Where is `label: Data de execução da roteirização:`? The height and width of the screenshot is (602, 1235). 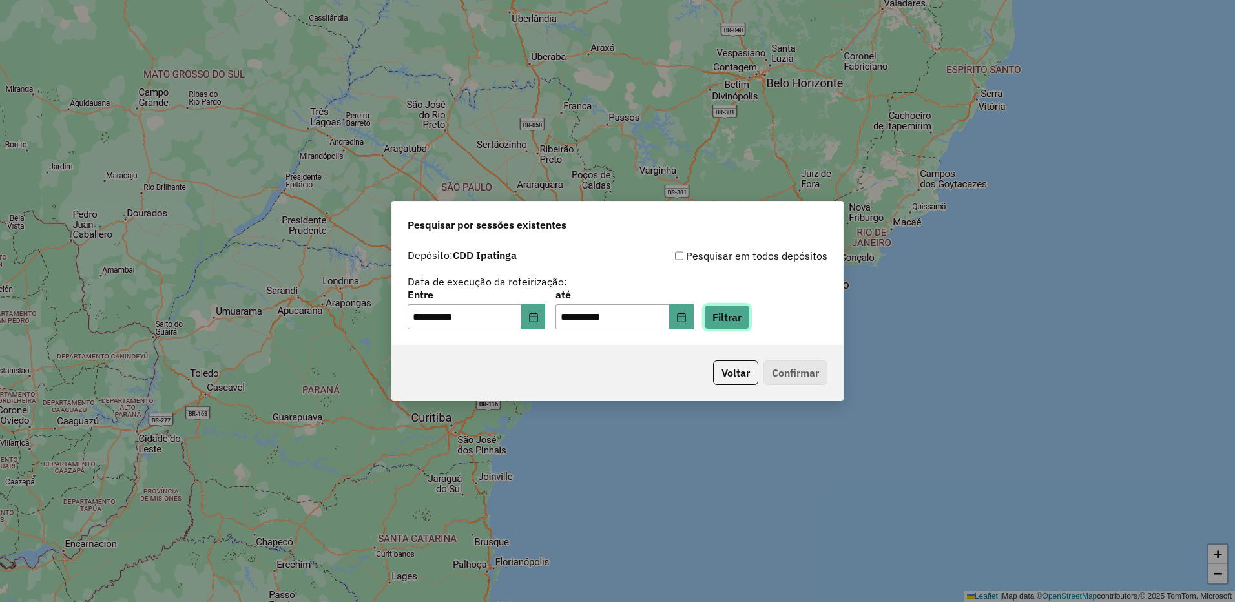
label: Data de execução da roteirização: is located at coordinates (487, 282).